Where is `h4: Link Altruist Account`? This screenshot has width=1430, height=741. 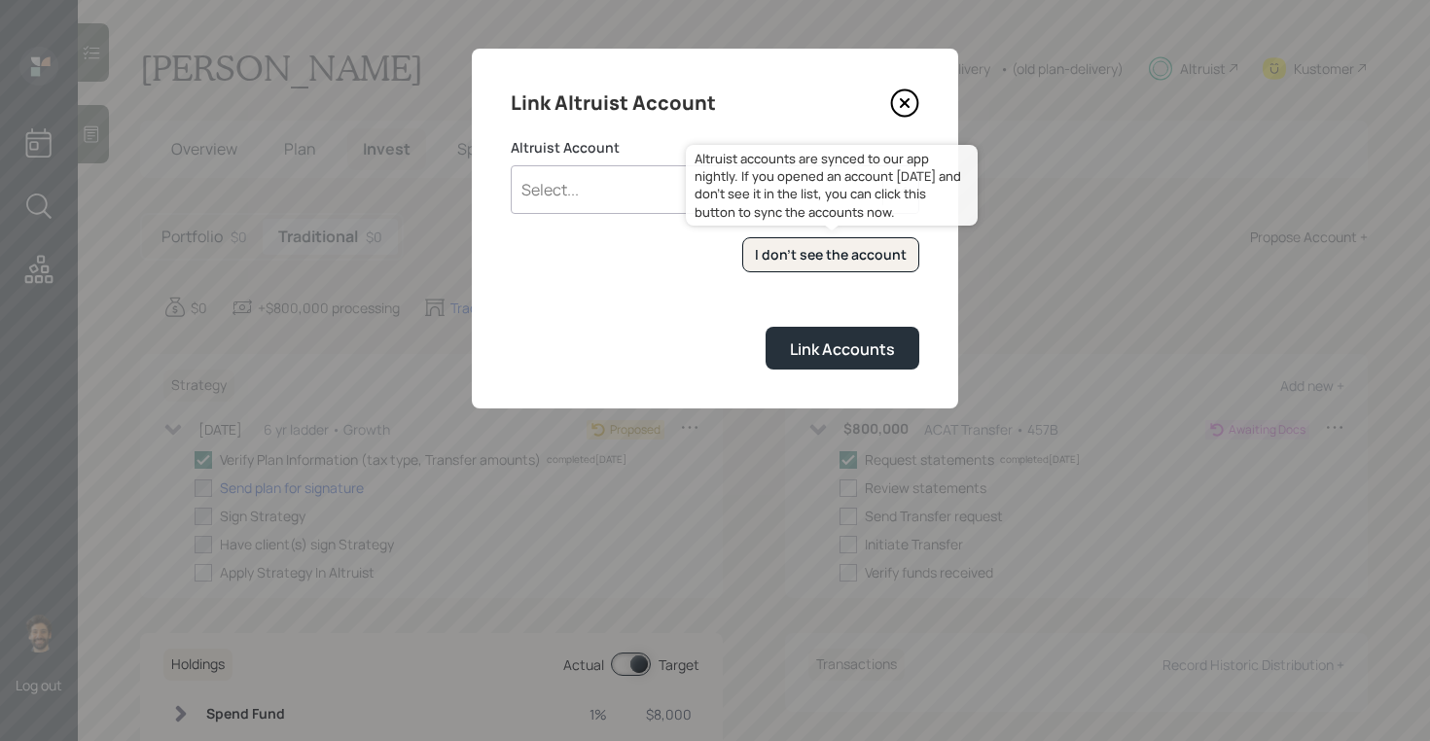 h4: Link Altruist Account is located at coordinates (613, 103).